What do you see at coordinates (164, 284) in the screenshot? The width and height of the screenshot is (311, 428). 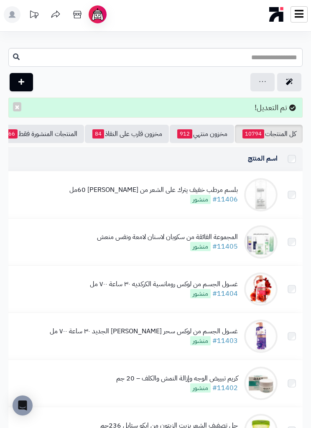 I see `div: غسول الجسم من لوكس رومانسية الكركديه ٣٠ ساعة ٧٠٠ مل` at bounding box center [164, 284].